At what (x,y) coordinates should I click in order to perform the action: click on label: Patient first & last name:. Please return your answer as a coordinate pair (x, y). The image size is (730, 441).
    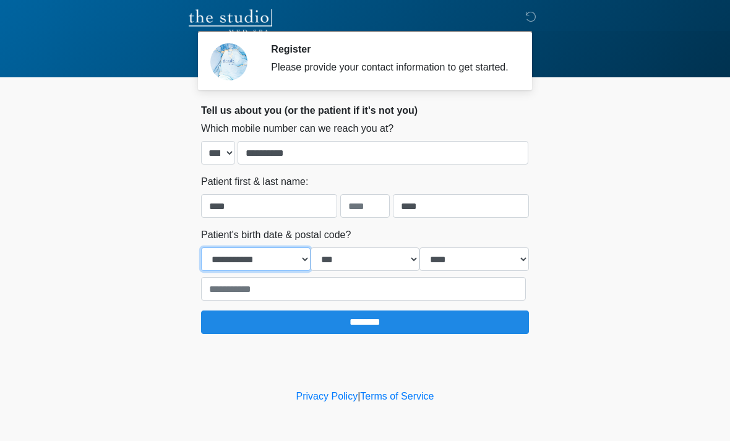
    Looking at the image, I should click on (254, 182).